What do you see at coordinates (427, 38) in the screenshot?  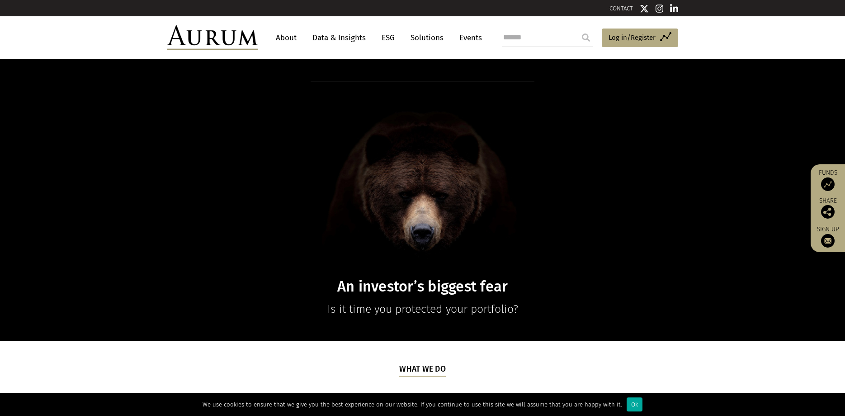 I see `a: Solutions` at bounding box center [427, 38].